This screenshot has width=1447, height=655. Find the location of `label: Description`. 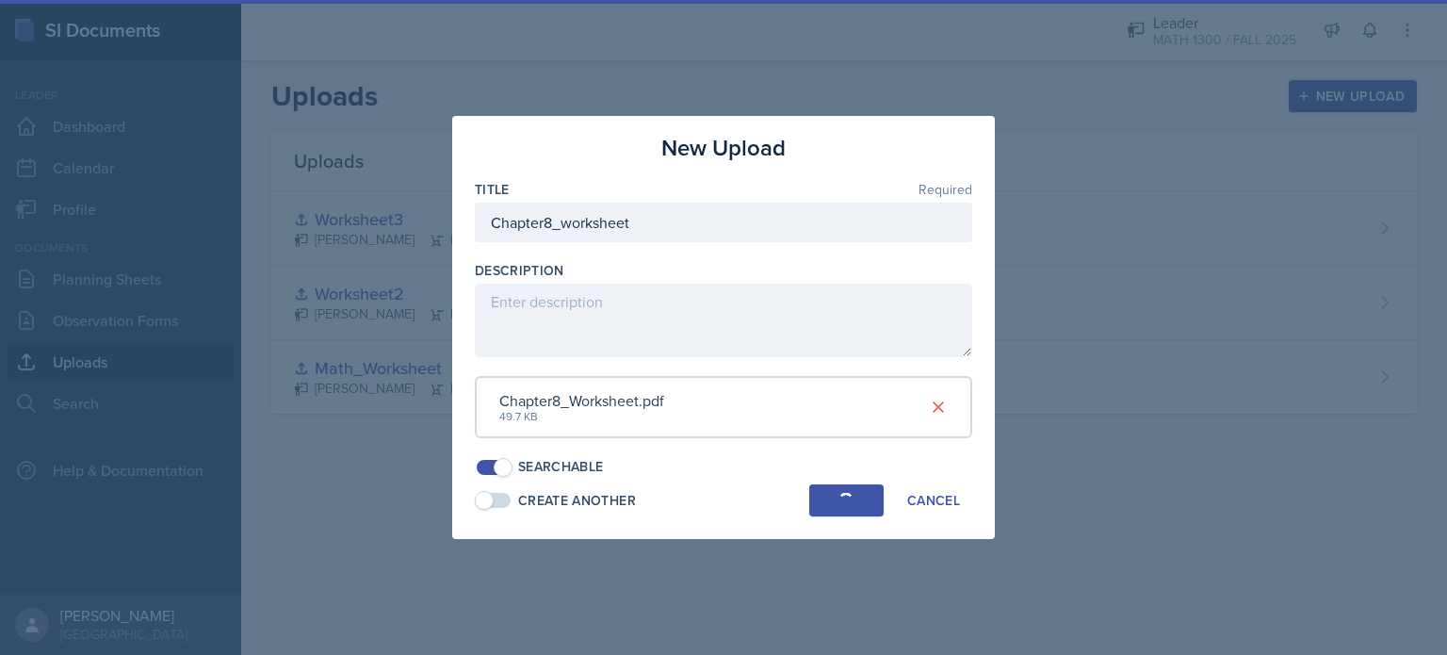

label: Description is located at coordinates (519, 270).